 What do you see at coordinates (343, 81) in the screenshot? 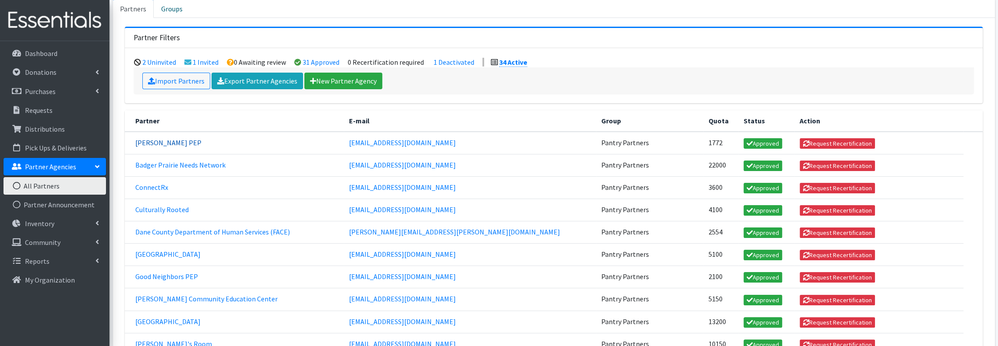
I see `a: New Partner Agency` at bounding box center [343, 81].